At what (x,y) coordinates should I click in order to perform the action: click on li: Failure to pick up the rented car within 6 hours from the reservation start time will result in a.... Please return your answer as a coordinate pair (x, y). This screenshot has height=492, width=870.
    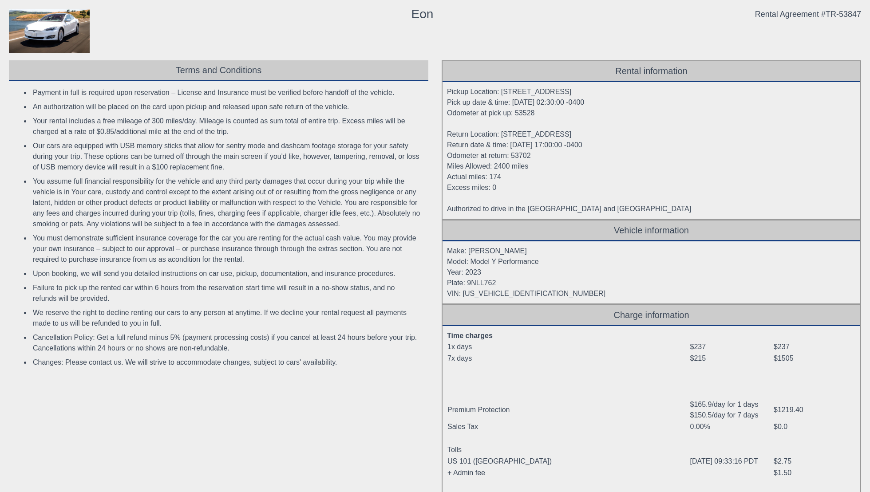
    Looking at the image, I should click on (226, 293).